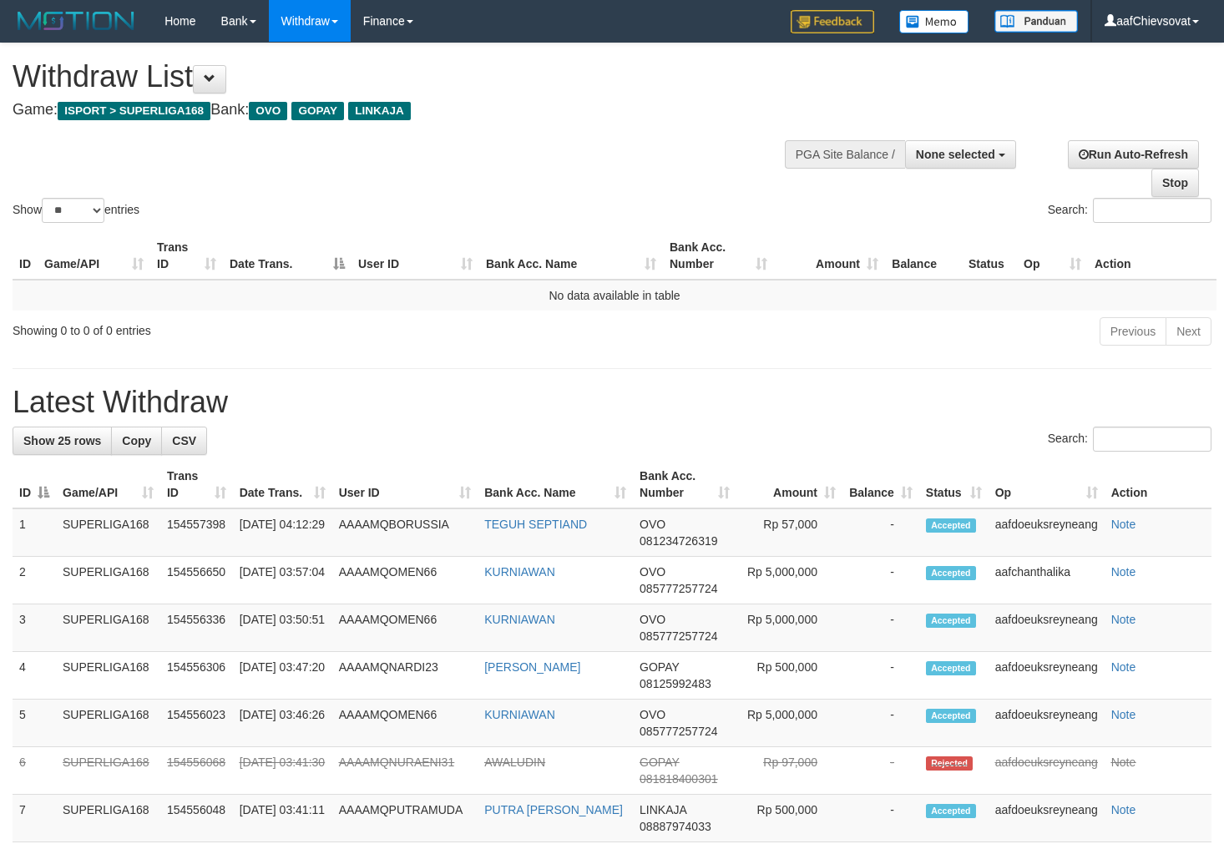 This screenshot has width=1224, height=844. Describe the element at coordinates (196, 533) in the screenshot. I see `td: 154557398` at that location.